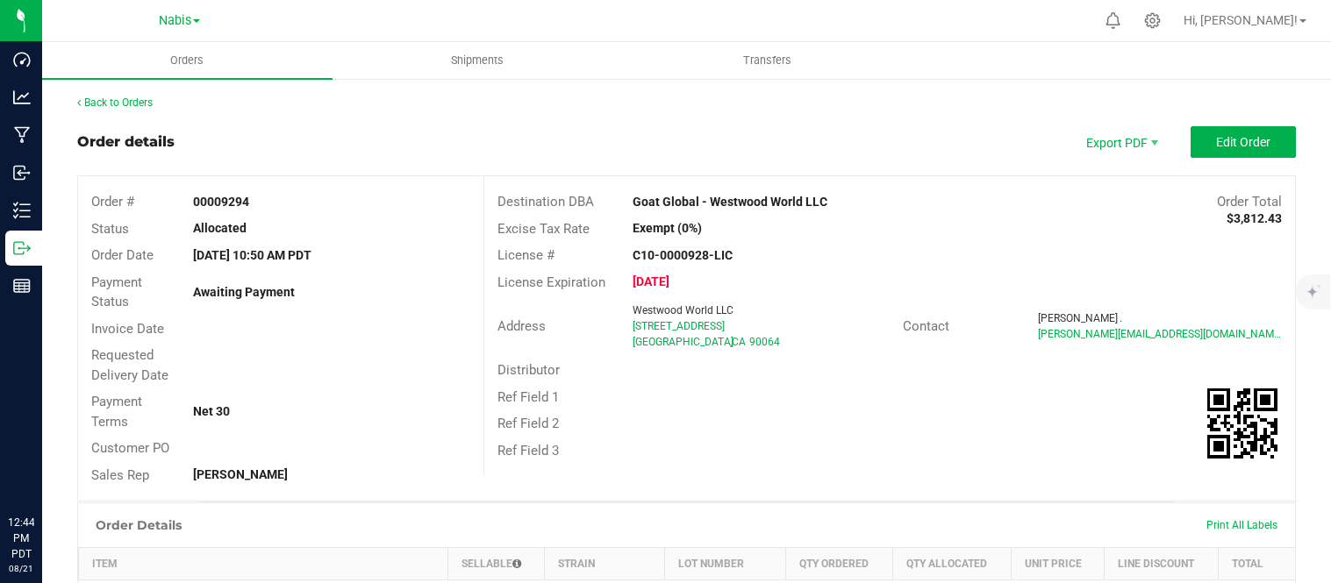 The image size is (1331, 583). I want to click on th: Item, so click(263, 564).